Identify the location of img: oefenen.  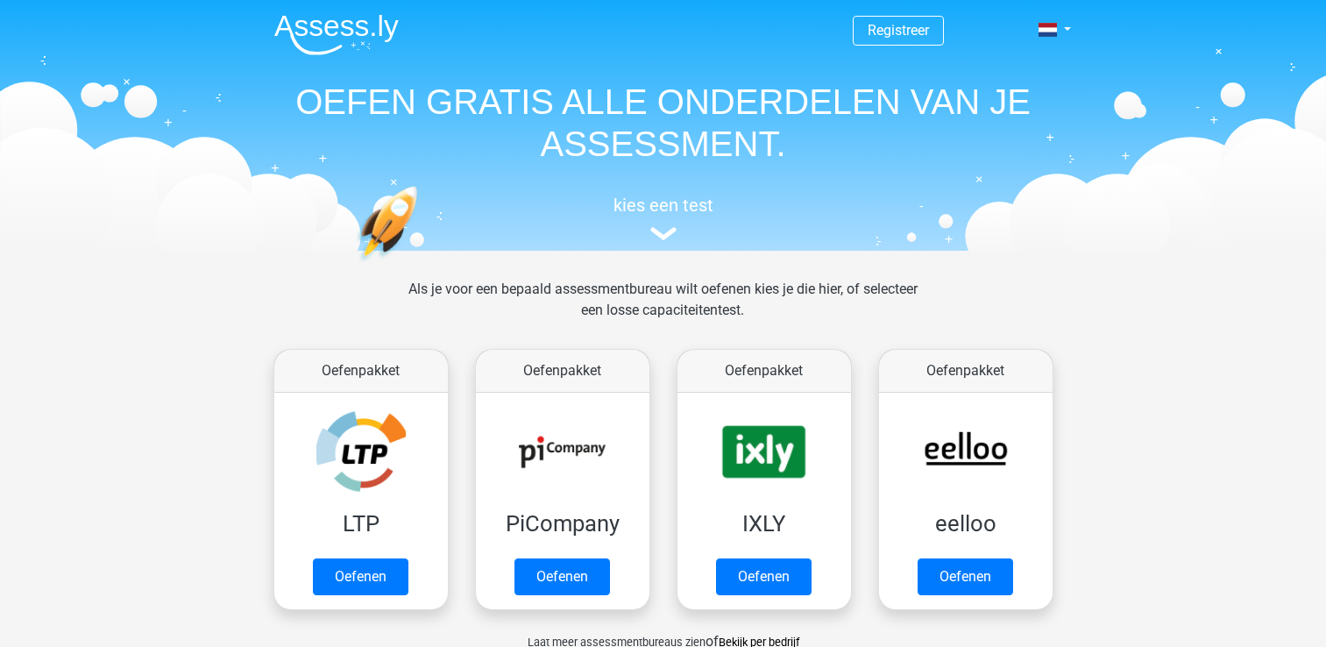
(421, 265).